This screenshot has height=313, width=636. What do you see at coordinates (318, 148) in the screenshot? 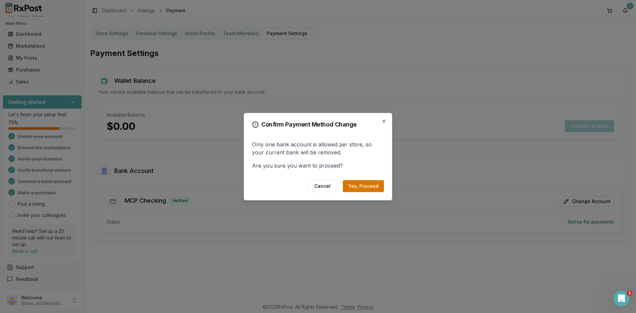
I see `p: Only one bank account is allowed per store, so your current bank will be removed.` at bounding box center [318, 148].